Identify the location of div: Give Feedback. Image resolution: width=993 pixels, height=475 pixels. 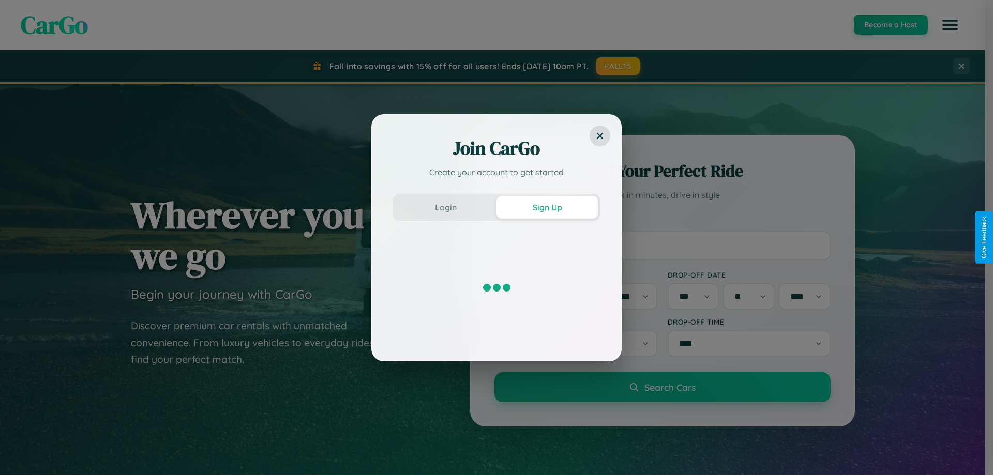
(984, 237).